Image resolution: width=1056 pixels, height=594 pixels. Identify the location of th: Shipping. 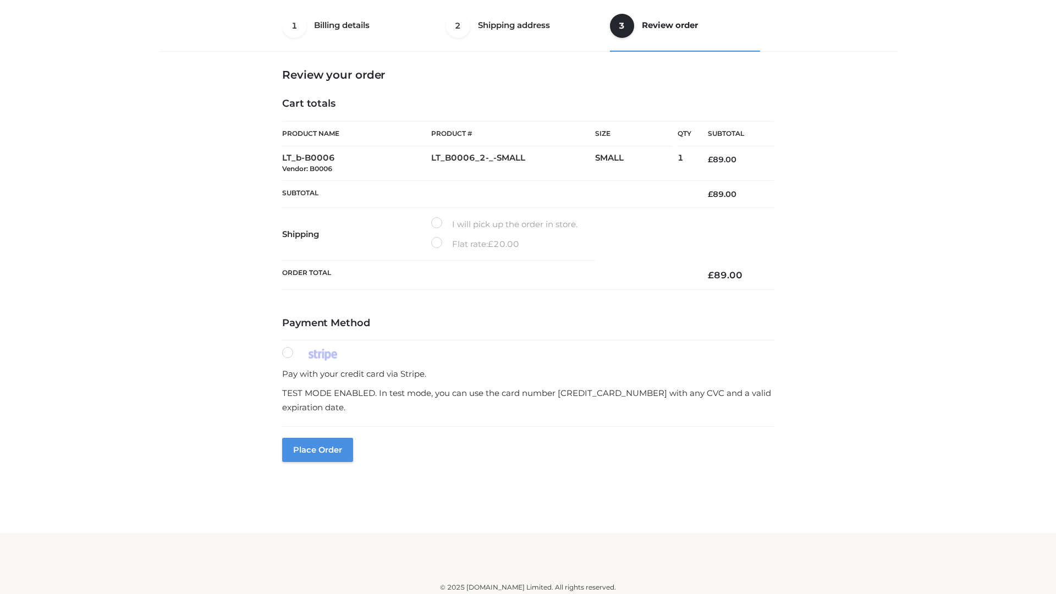
(356, 234).